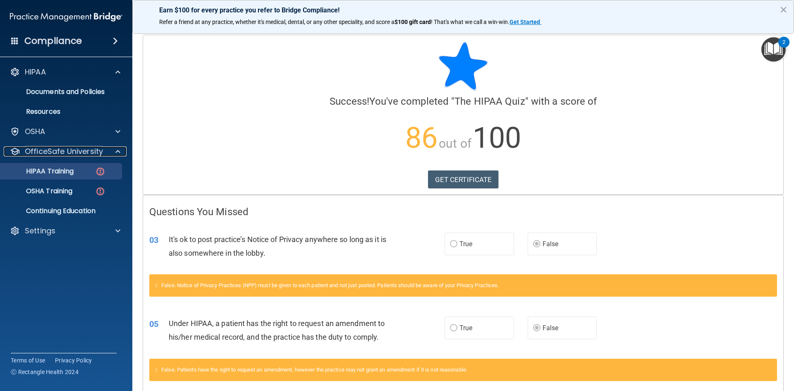 Image resolution: width=794 pixels, height=391 pixels. I want to click on h4: Compliance, so click(53, 41).